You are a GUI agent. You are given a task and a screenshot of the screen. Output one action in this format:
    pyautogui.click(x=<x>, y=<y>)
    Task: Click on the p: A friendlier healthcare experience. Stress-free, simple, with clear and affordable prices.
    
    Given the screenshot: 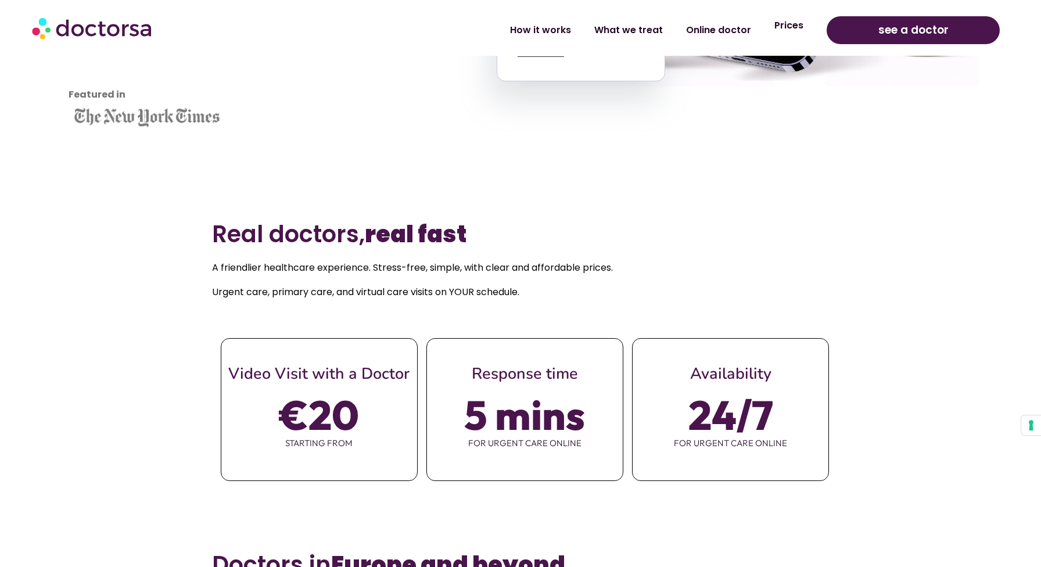 What is the action you would take?
    pyautogui.click(x=520, y=268)
    